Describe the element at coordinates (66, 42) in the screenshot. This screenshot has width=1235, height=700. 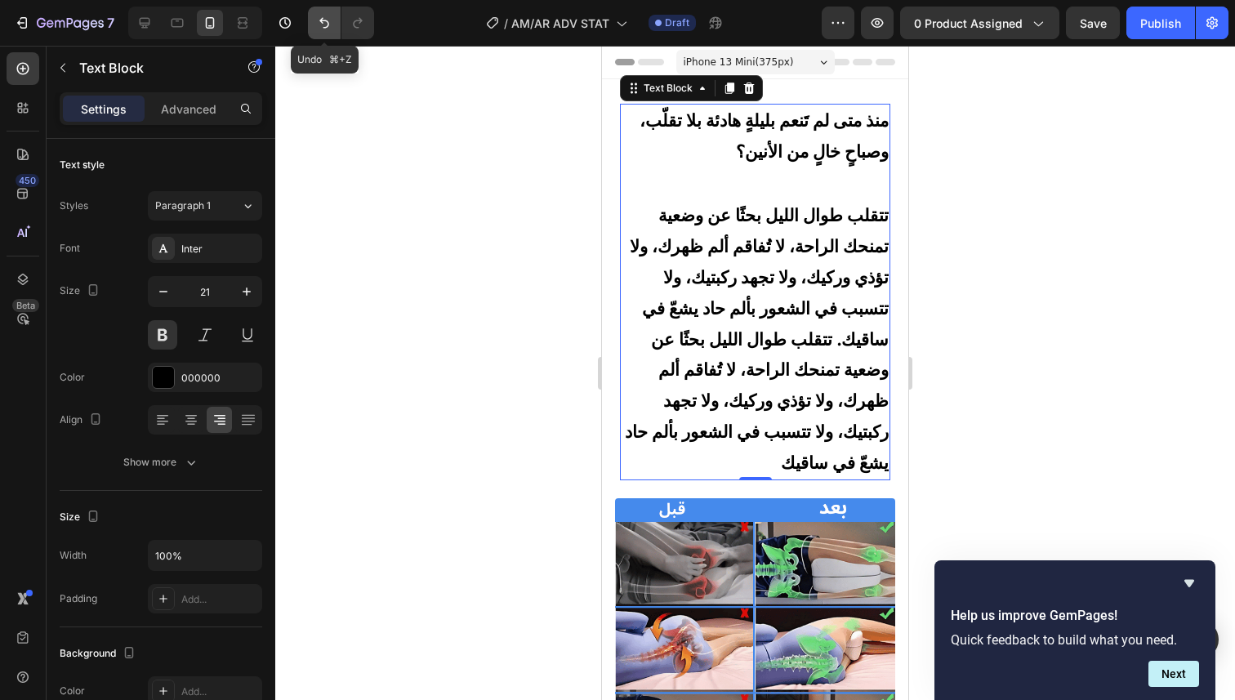
I see `div: Text Block` at that location.